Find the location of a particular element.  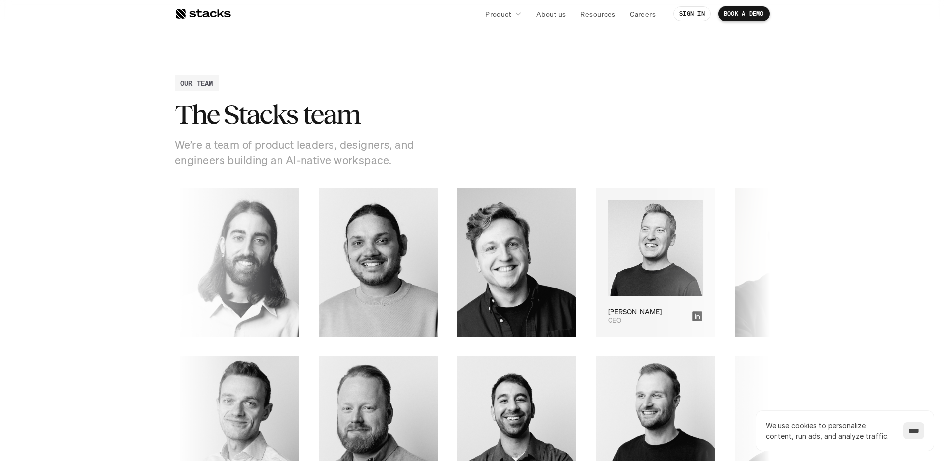

a: SIGN IN is located at coordinates (692, 14).